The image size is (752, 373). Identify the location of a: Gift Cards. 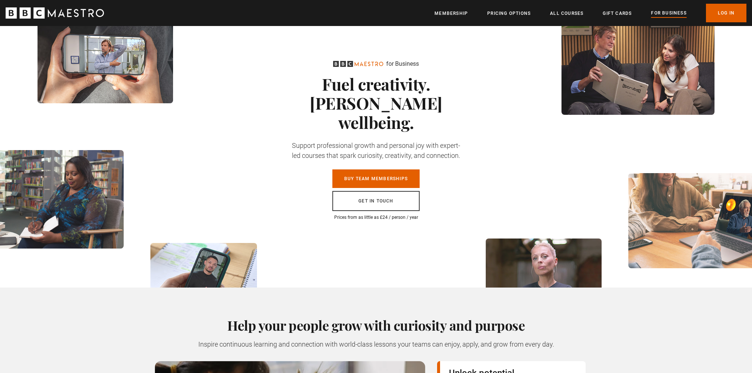
(617, 13).